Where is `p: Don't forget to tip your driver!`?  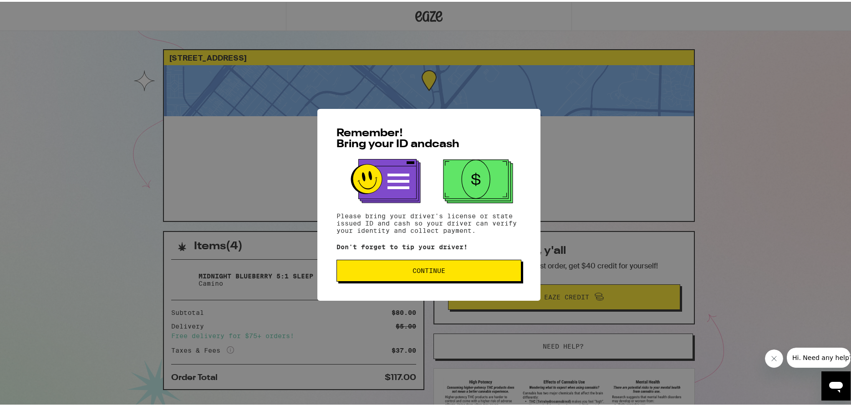
p: Don't forget to tip your driver! is located at coordinates (429, 245).